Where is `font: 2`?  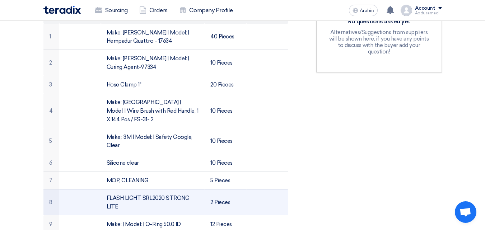 font: 2 is located at coordinates (51, 63).